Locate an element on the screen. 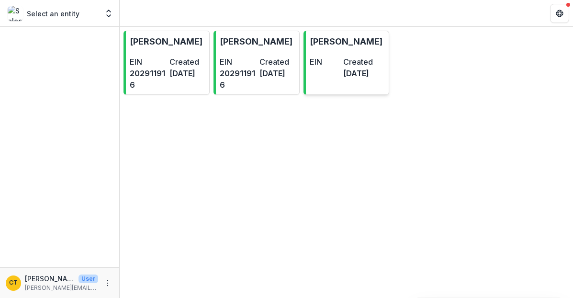 This screenshot has width=573, height=298. img: Select an entity is located at coordinates (15, 13).